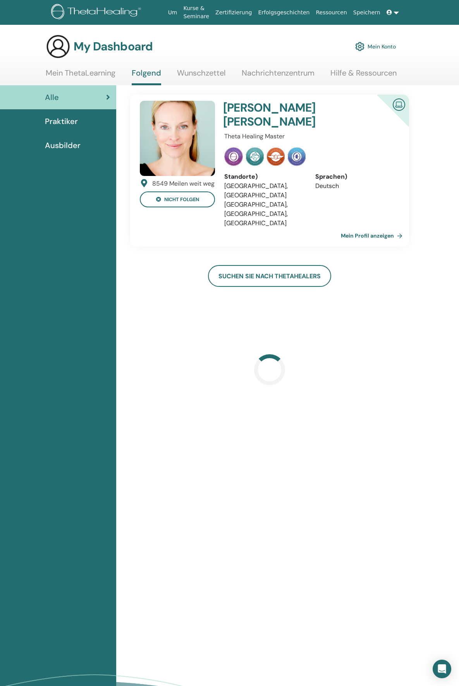  Describe the element at coordinates (331, 12) in the screenshot. I see `a: Ressourcen` at that location.